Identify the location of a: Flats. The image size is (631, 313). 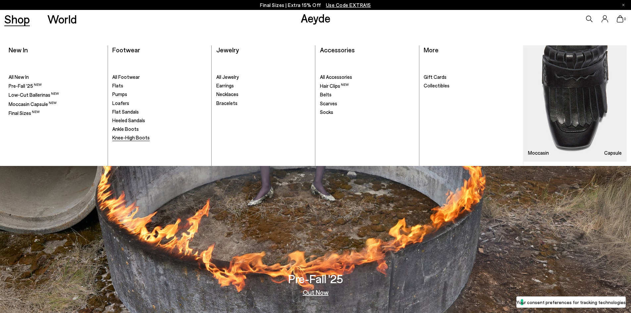
(160, 86).